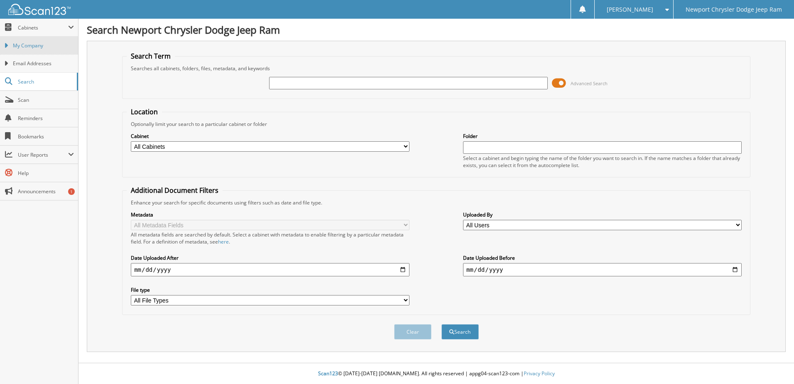  What do you see at coordinates (436, 202) in the screenshot?
I see `div: Enhance your search for specific documents using filters such as date and file type.` at bounding box center [436, 202].